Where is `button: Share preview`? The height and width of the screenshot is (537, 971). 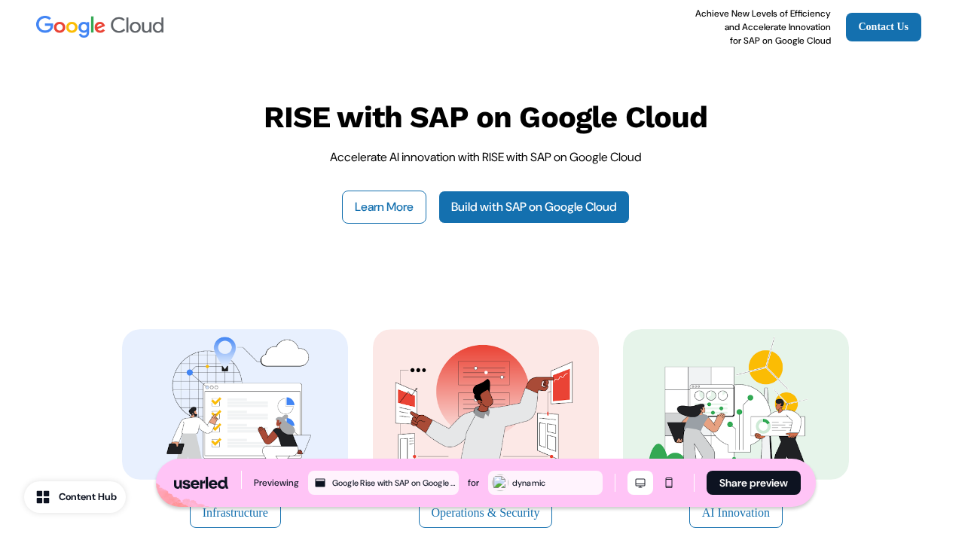
button: Share preview is located at coordinates (753, 483).